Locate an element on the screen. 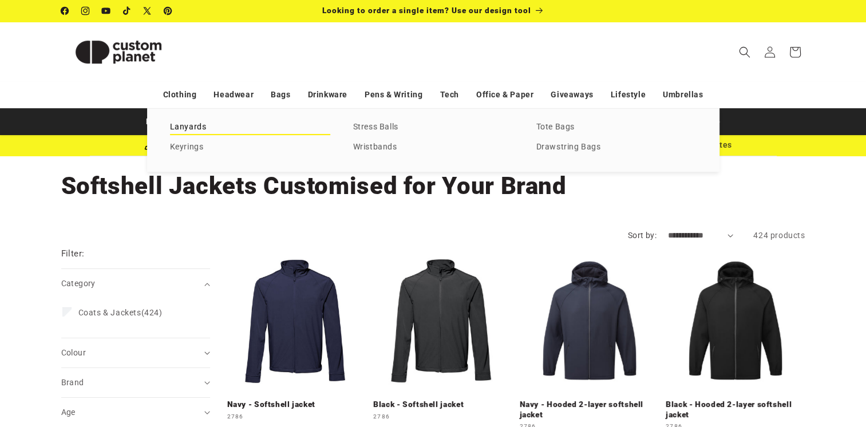 Image resolution: width=866 pixels, height=427 pixels. a: Pens & Writing is located at coordinates (393, 94).